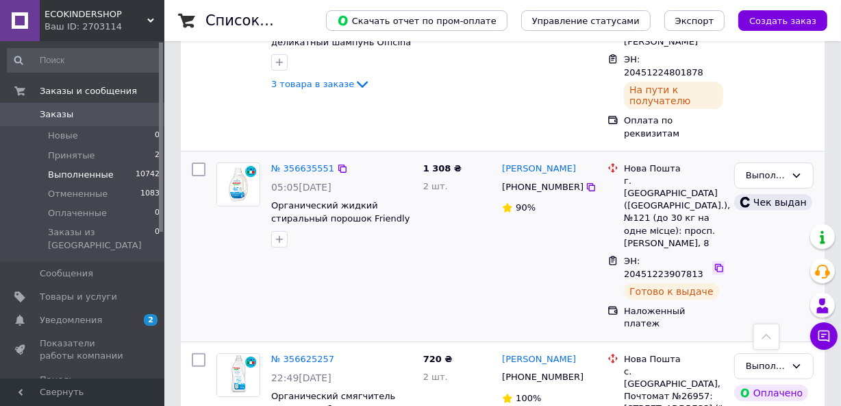 The image size is (841, 406). Describe the element at coordinates (104, 27) in the screenshot. I see `div: Ваш ID: 2703114` at that location.